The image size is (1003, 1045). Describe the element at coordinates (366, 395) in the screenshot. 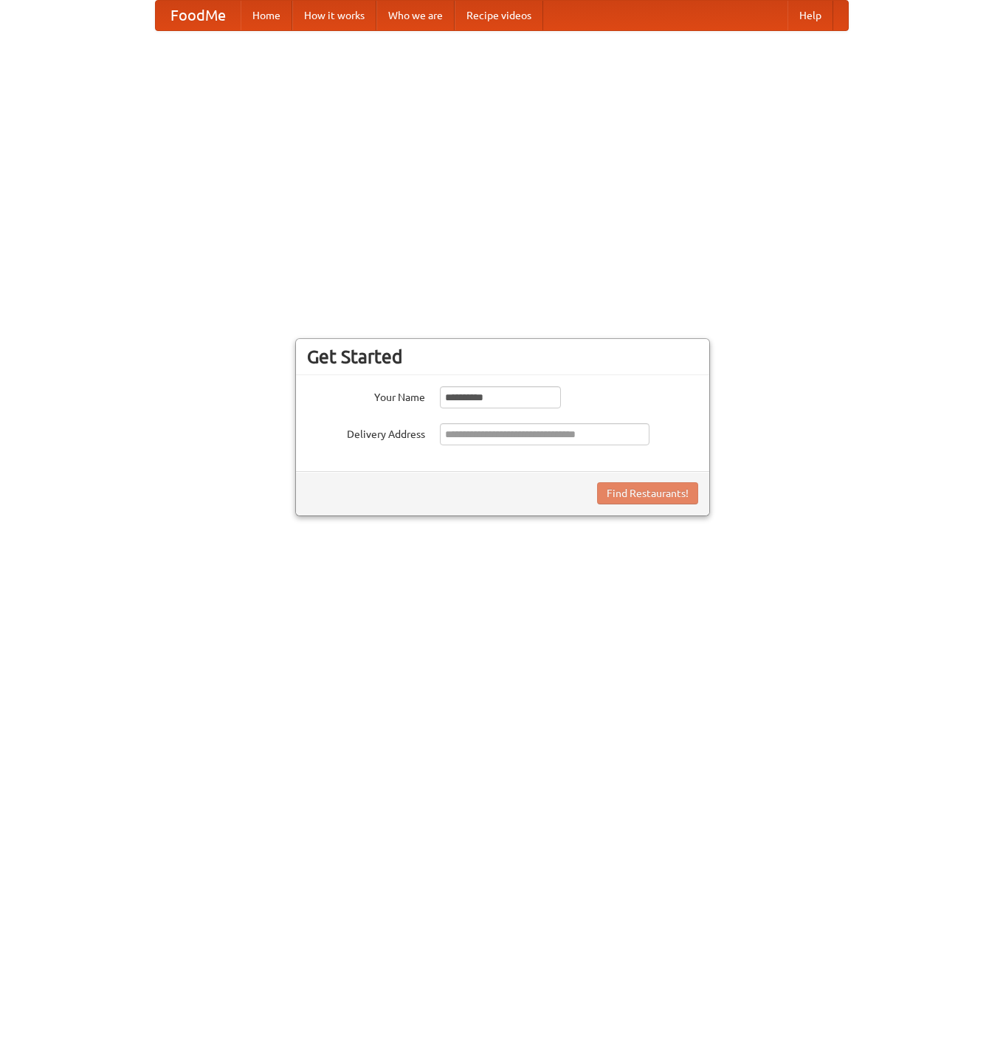

I see `label: Your Name` at that location.